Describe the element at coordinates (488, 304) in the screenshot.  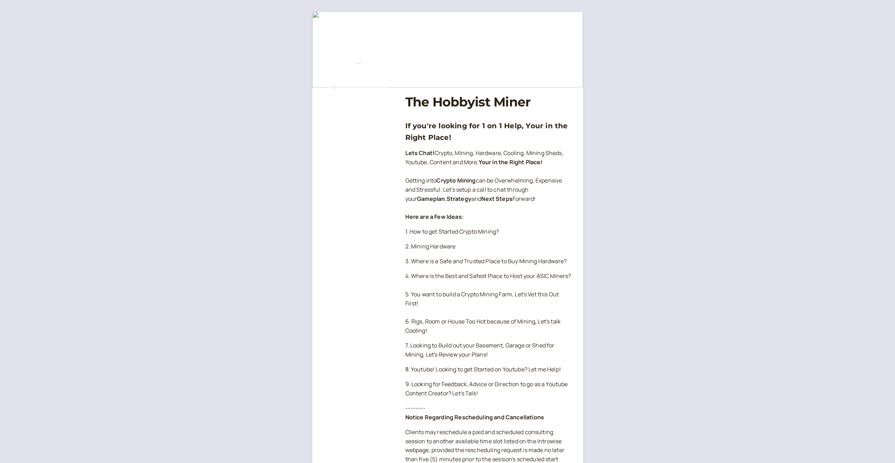
I see `p: 4. Where is the Best and Safest Place to Host your ASIC Miners? 5. You want to build a Crypto Min...` at that location.